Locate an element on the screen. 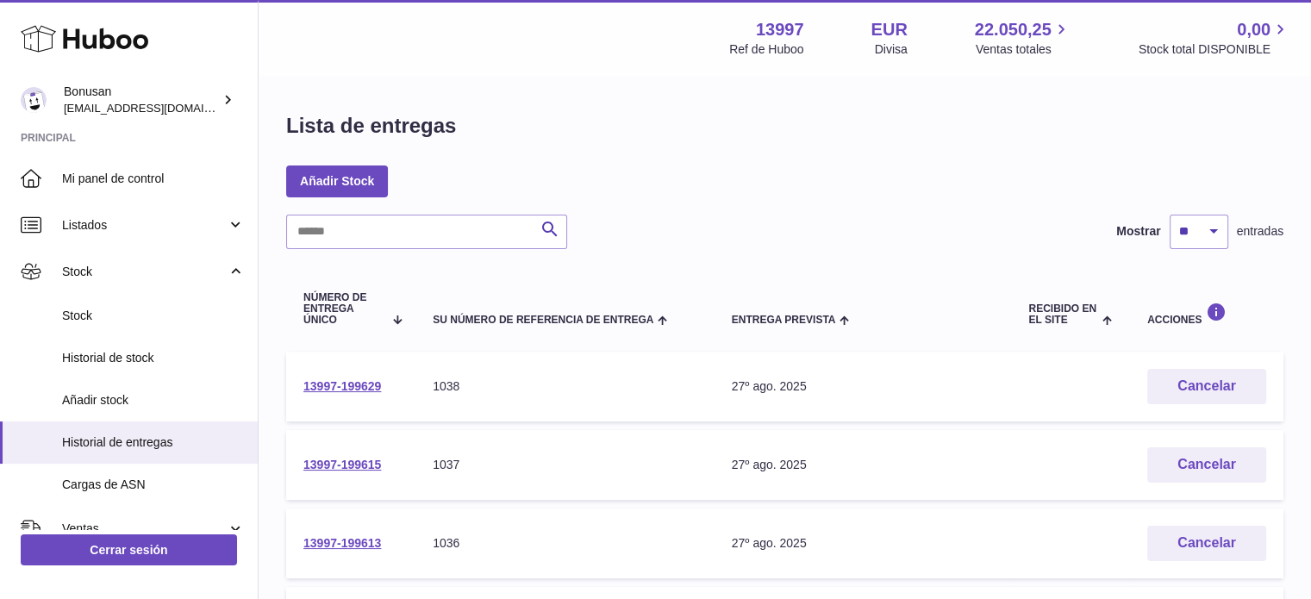  div: Divisa is located at coordinates (892, 49).